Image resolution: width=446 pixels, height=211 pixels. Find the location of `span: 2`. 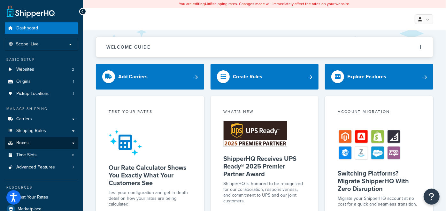

span: 2 is located at coordinates (73, 69).